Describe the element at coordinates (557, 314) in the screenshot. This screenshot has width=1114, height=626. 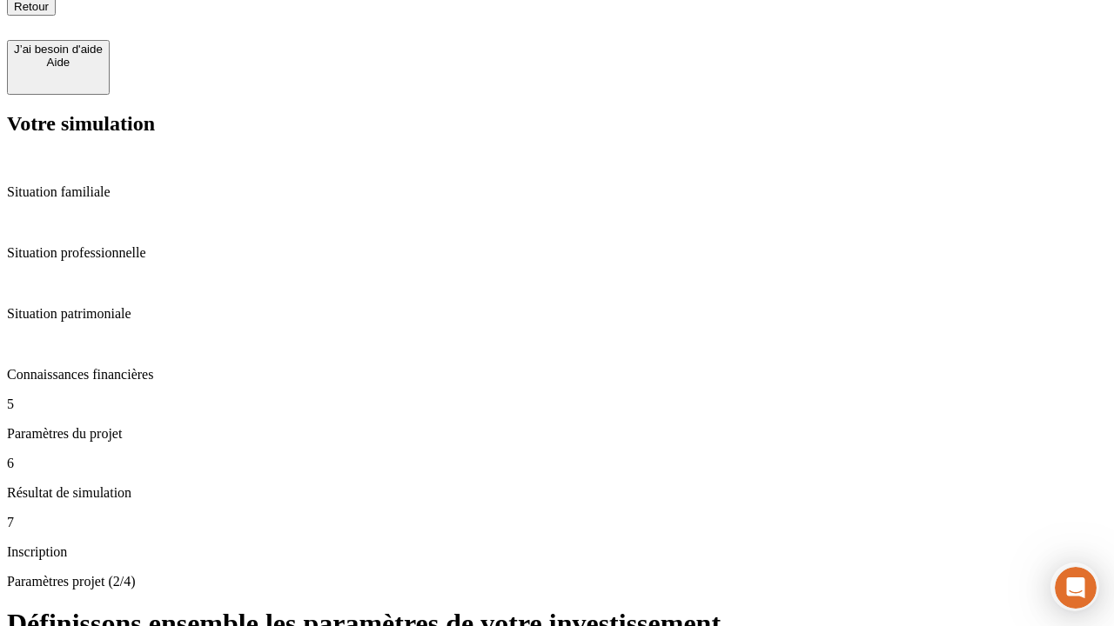
I see `p: Situation patrimoniale` at that location.